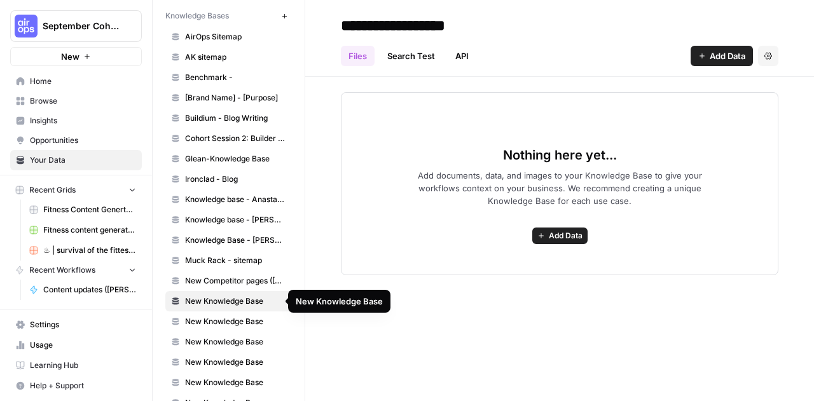  Describe the element at coordinates (83, 121) in the screenshot. I see `span: Insights` at that location.